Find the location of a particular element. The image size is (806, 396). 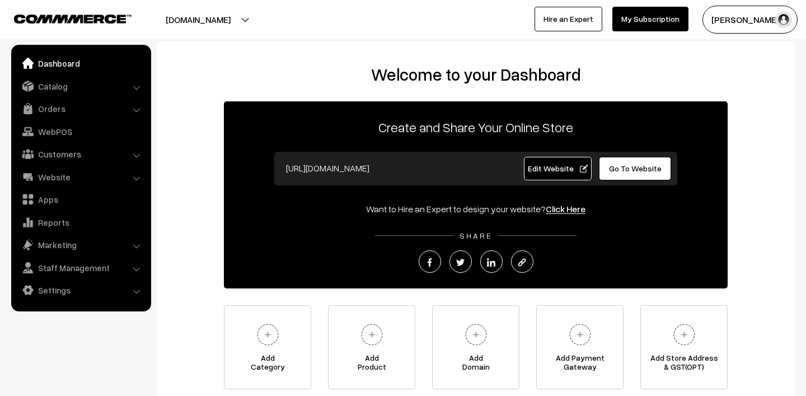

img: user is located at coordinates (784, 20).